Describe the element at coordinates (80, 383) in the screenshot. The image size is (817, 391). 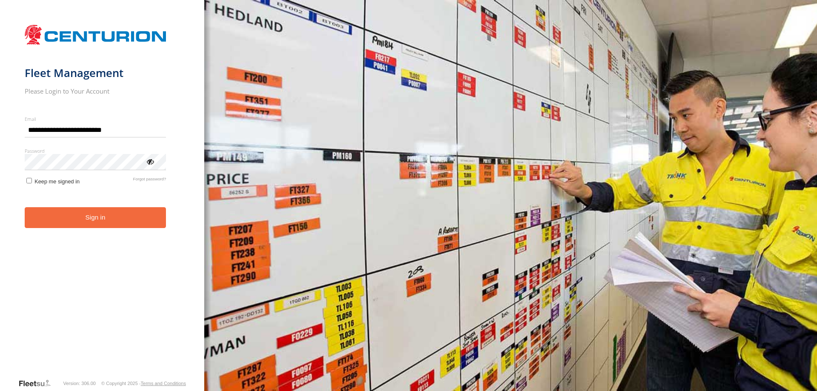
I see `div: Version: 306.00` at that location.